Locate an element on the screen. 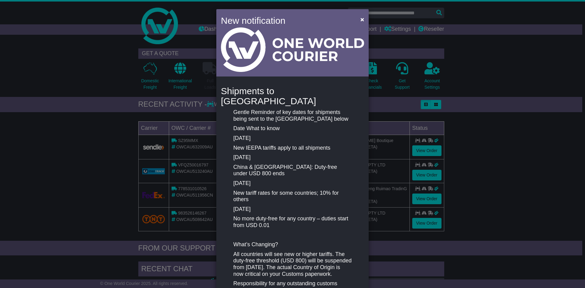 This screenshot has width=585, height=288. p: New IEEPA tariffs apply to all shipments is located at coordinates (293, 148).